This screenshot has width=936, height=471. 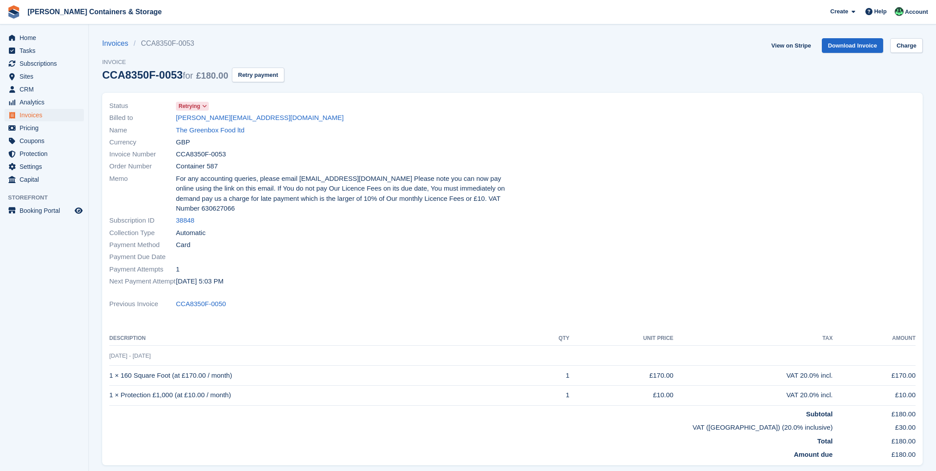 What do you see at coordinates (874, 426) in the screenshot?
I see `td: £30.00` at bounding box center [874, 426].